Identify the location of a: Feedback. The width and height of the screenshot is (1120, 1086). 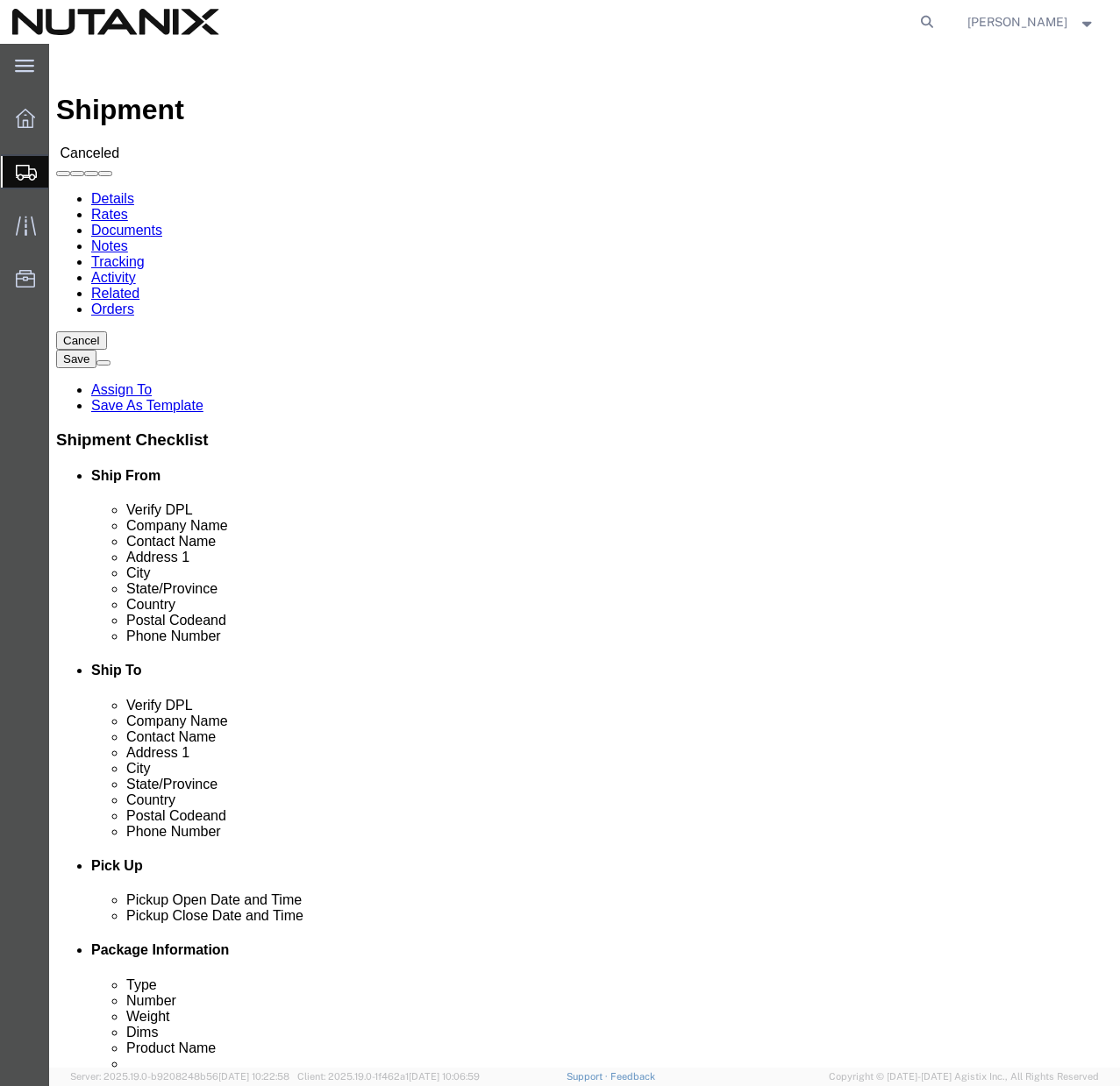
(632, 1076).